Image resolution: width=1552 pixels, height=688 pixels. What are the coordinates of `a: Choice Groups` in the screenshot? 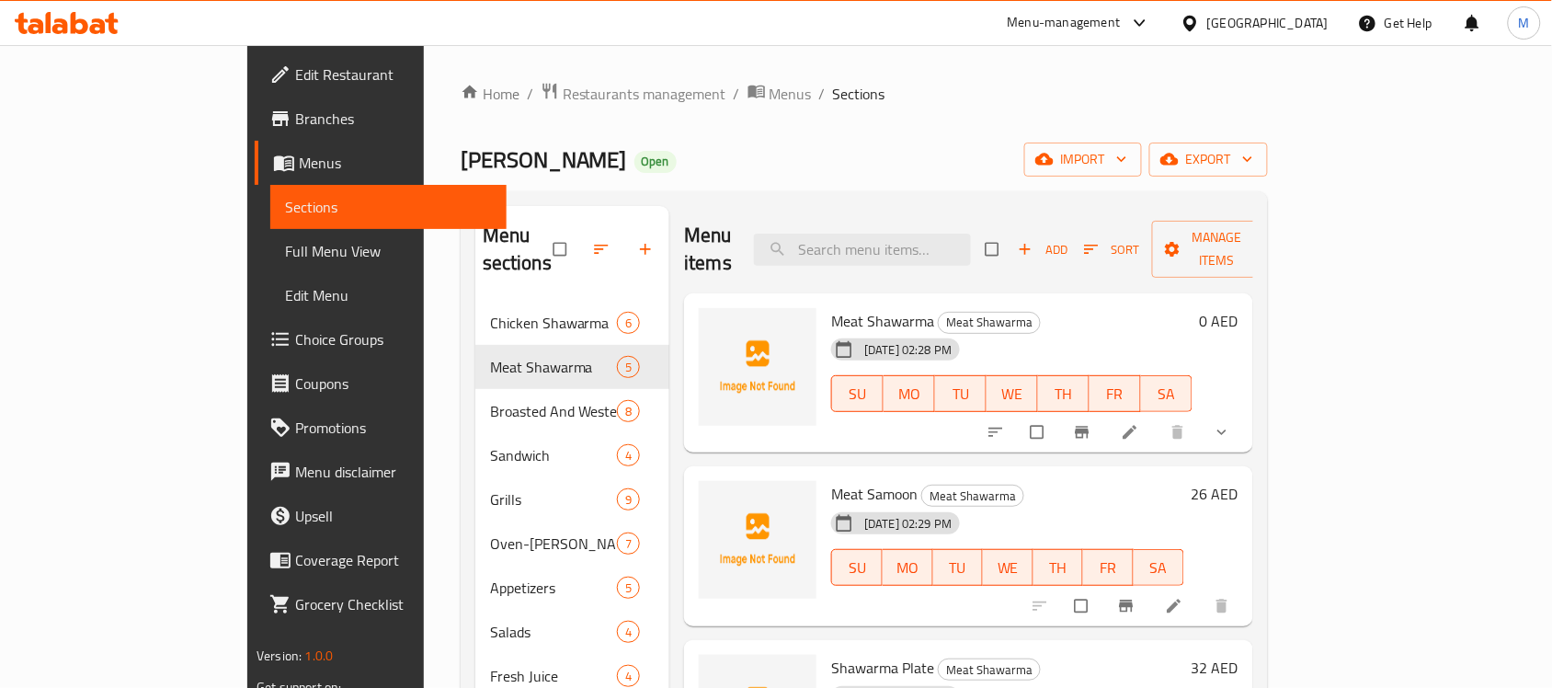 It's located at (381, 339).